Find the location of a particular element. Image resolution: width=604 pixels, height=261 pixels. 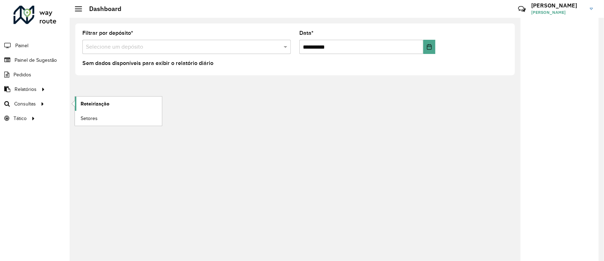

a: Roteirização is located at coordinates (118, 104).